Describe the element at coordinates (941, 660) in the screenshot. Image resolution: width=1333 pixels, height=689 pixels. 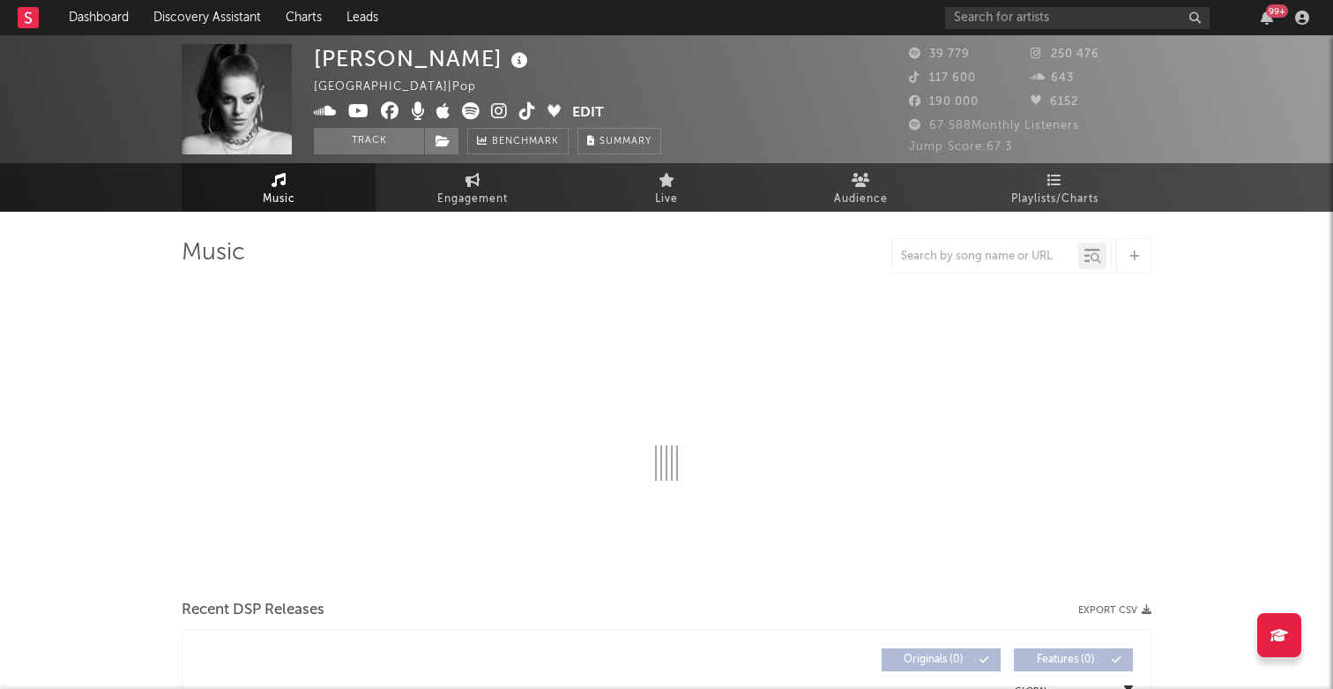
I see `button: Originals(0)` at that location.